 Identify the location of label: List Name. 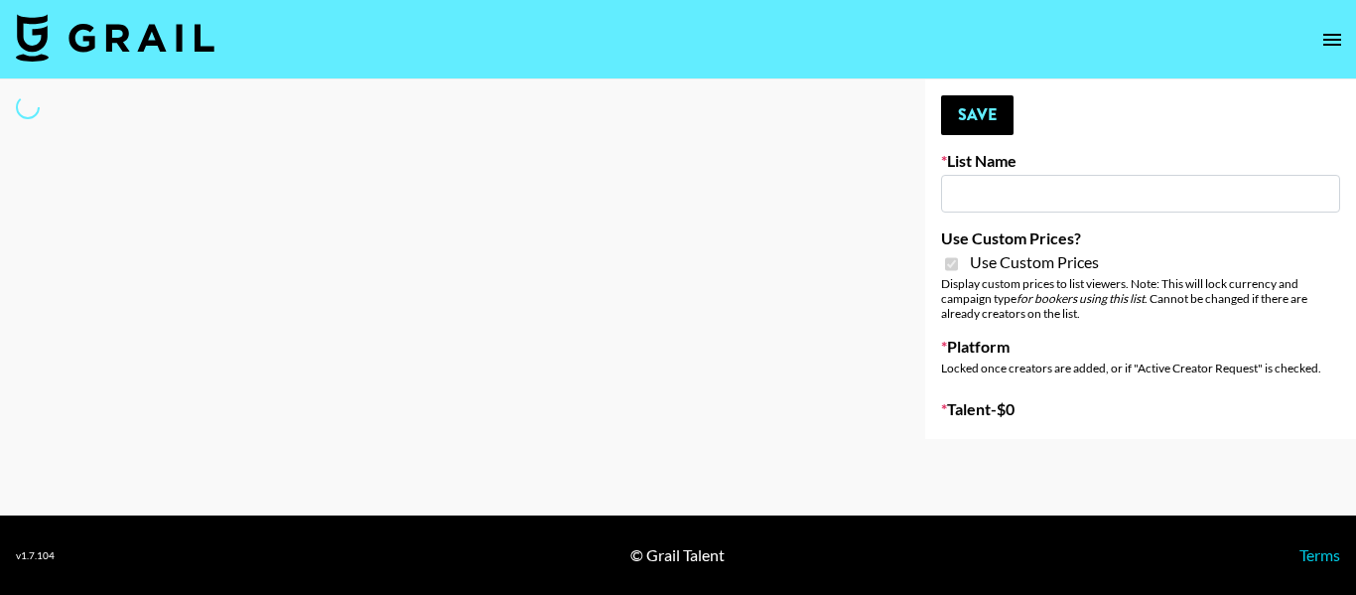
(1141, 161).